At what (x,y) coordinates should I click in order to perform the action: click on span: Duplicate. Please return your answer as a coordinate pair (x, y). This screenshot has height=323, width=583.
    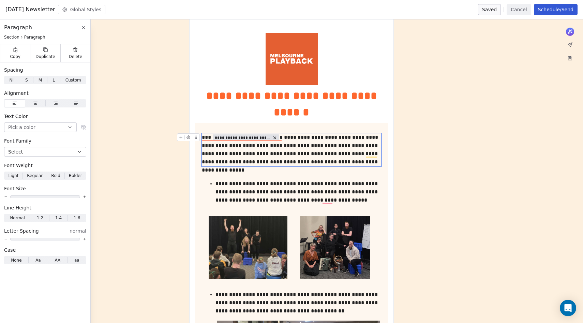
    Looking at the image, I should click on (45, 57).